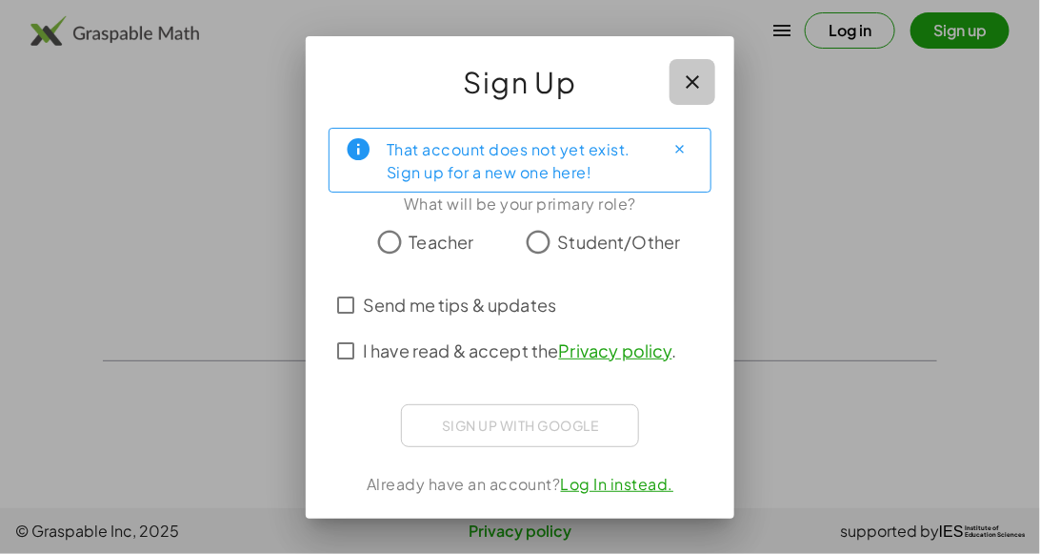  Describe the element at coordinates (520, 350) in the screenshot. I see `span: I have read & accept the .` at that location.